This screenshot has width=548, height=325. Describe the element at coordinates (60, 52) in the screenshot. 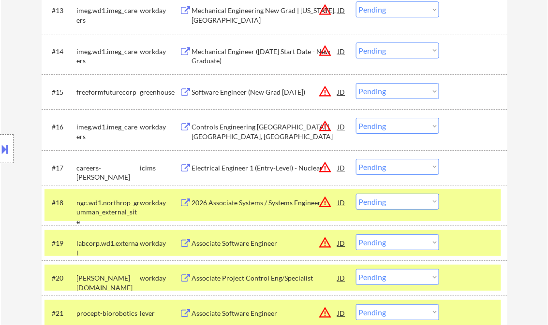

I see `div: #14` at that location.